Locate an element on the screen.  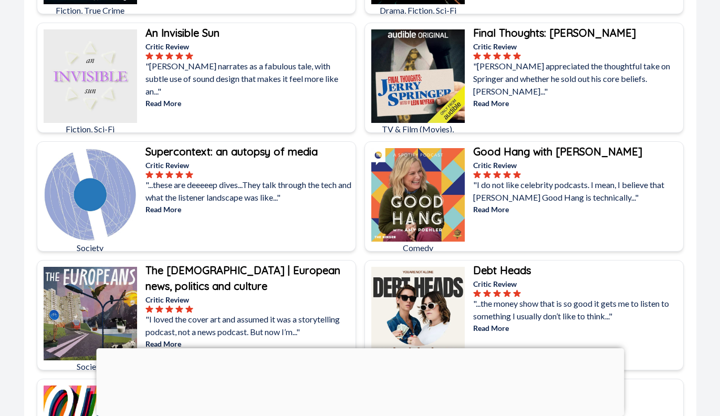
b: Debt Heads is located at coordinates (502, 270).